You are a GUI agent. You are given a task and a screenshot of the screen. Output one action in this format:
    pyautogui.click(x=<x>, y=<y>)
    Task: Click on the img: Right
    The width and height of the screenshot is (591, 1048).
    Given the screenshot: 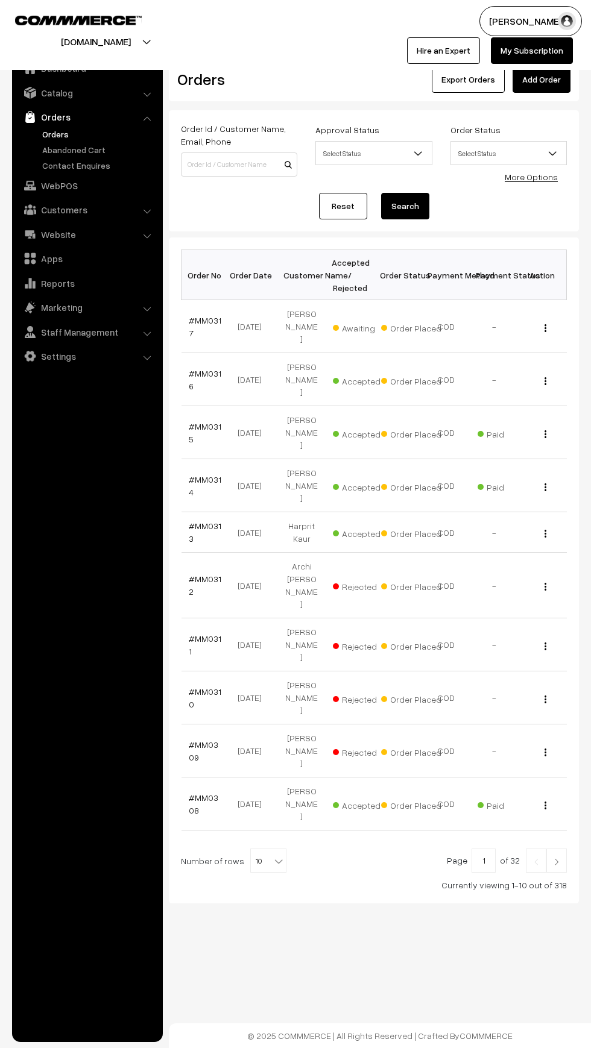 What is the action you would take?
    pyautogui.click(x=556, y=862)
    